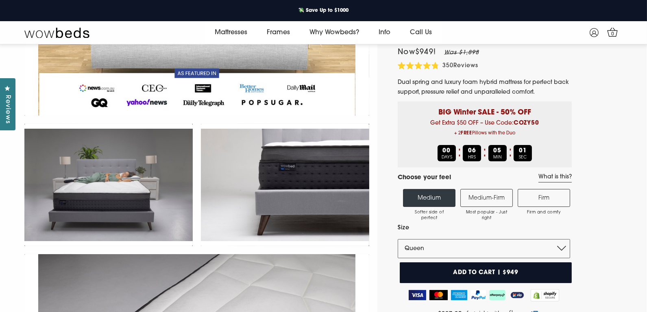 This screenshot has height=312, width=647. Describe the element at coordinates (527, 123) in the screenshot. I see `b: COZY50` at that location.